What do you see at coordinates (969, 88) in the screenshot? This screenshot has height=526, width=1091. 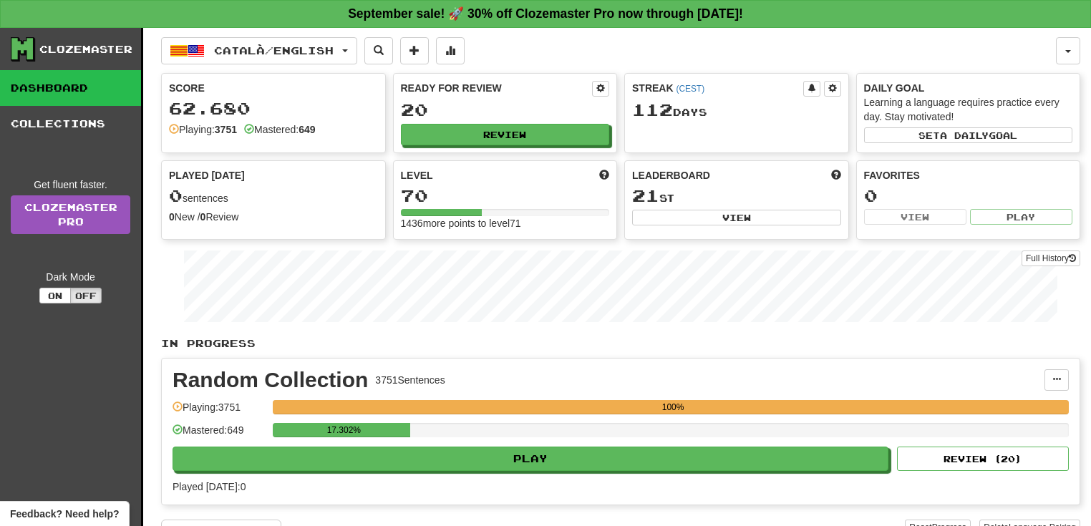 I see `div: Daily Goal` at bounding box center [969, 88].